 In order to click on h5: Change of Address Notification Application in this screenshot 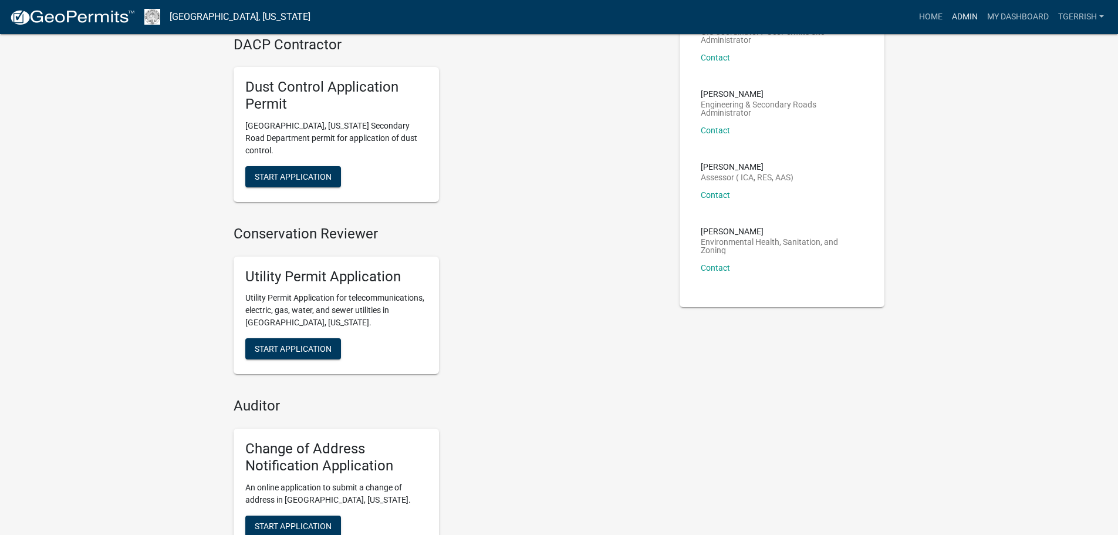, I will do `click(336, 457)`.